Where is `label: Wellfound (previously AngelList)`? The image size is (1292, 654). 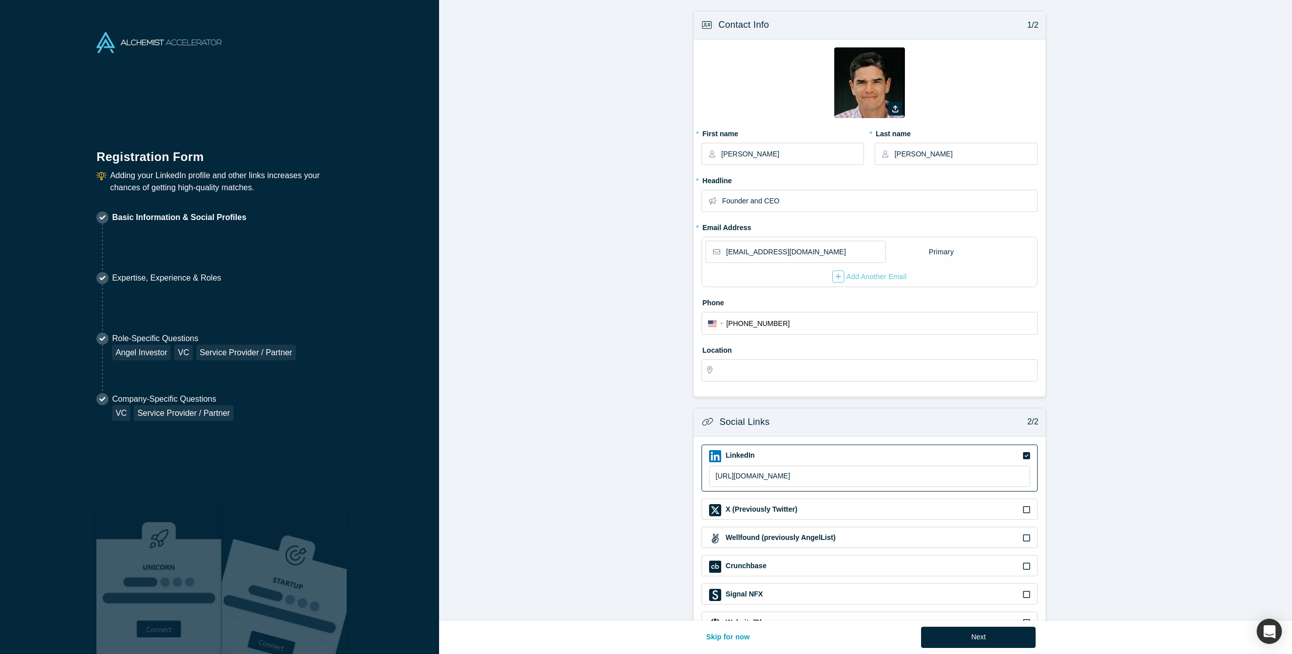
label: Wellfound (previously AngelList) is located at coordinates (780, 537).